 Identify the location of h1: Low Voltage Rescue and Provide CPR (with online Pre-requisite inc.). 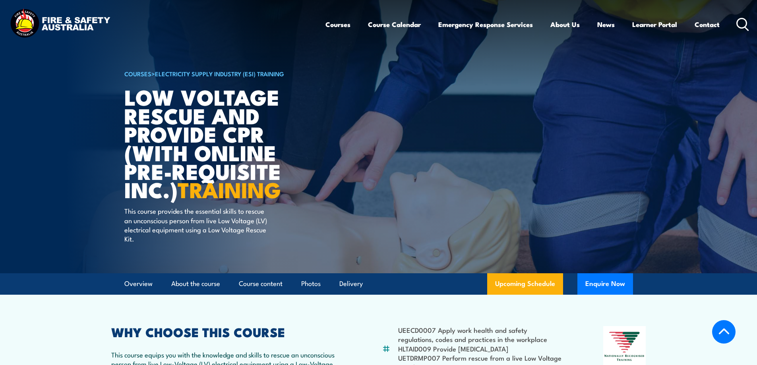
(223, 143).